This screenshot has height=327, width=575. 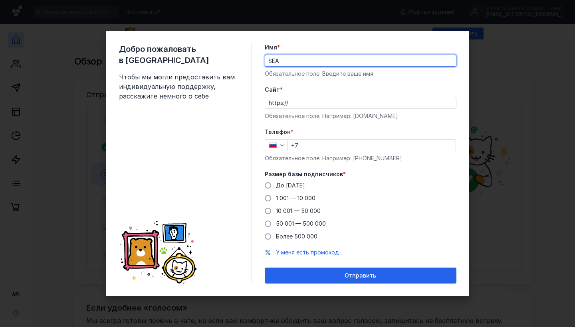 I want to click on span: Отправить, so click(x=360, y=276).